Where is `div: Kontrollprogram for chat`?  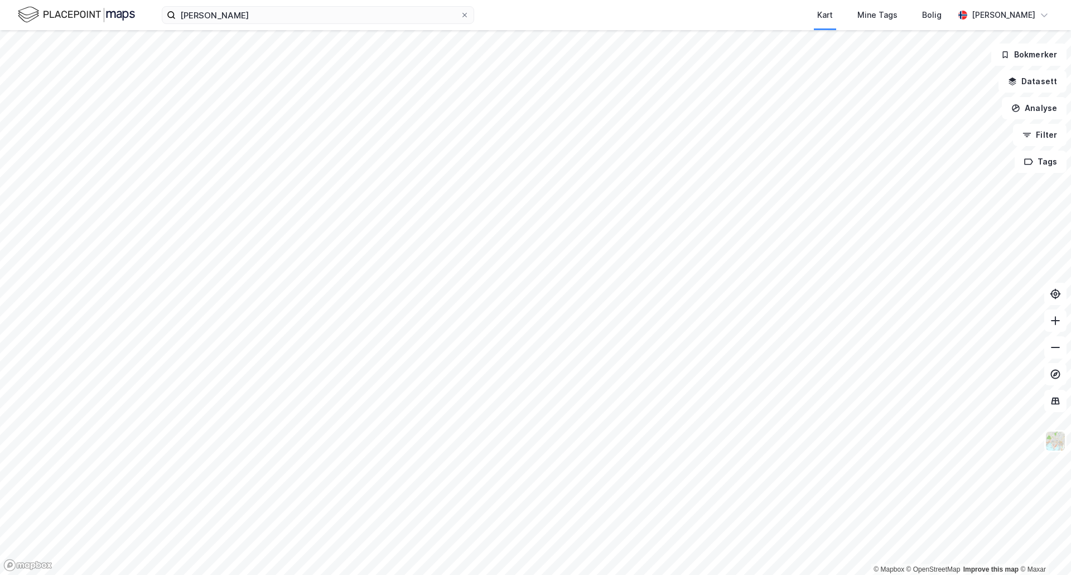 div: Kontrollprogram for chat is located at coordinates (1044, 549).